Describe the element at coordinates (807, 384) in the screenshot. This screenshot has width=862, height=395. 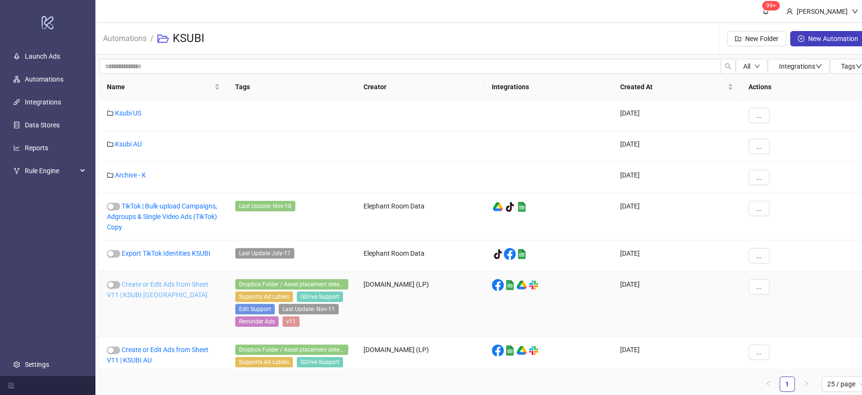
I see `li: Next Page` at that location.